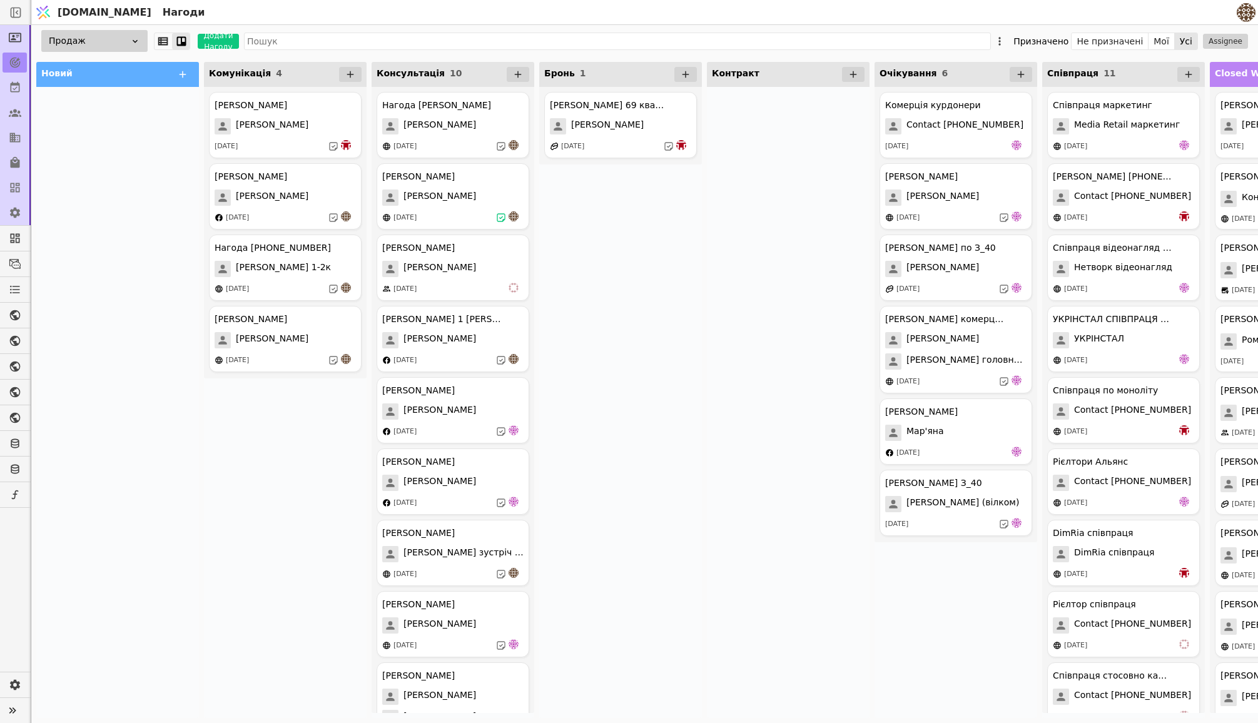  What do you see at coordinates (455, 73) in the screenshot?
I see `span: 10` at bounding box center [455, 73].